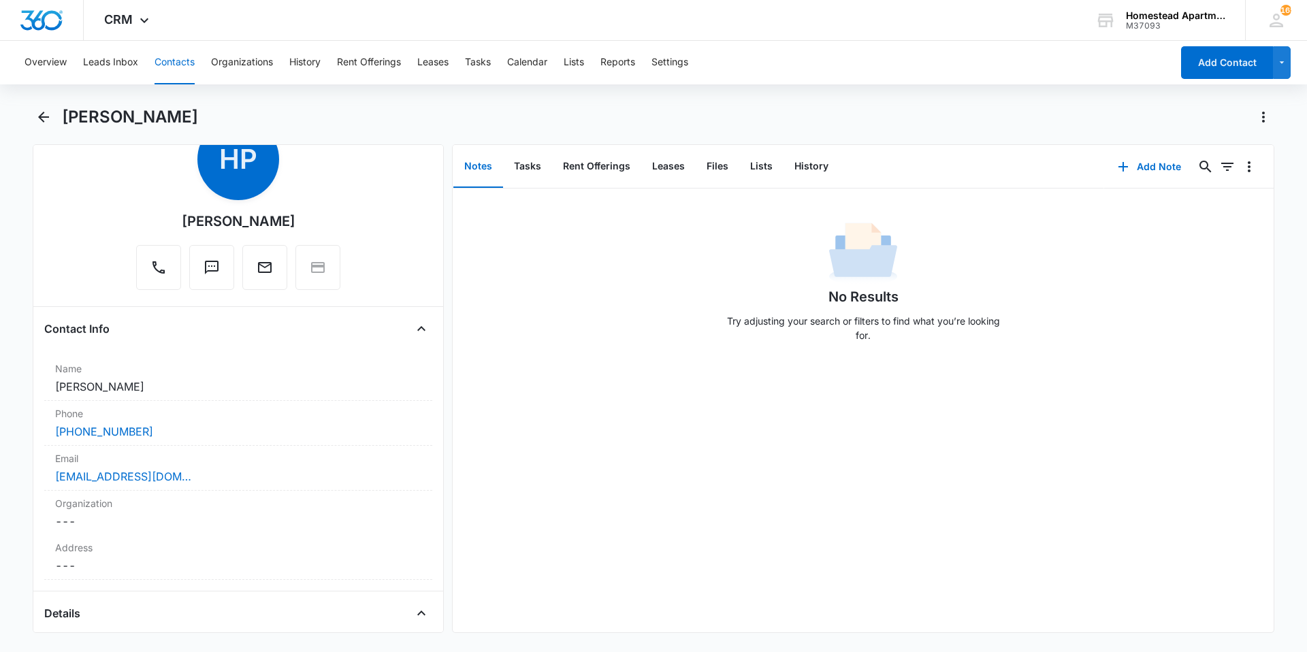 The image size is (1307, 652). Describe the element at coordinates (1249, 167) in the screenshot. I see `button: Overflow Menu` at that location.